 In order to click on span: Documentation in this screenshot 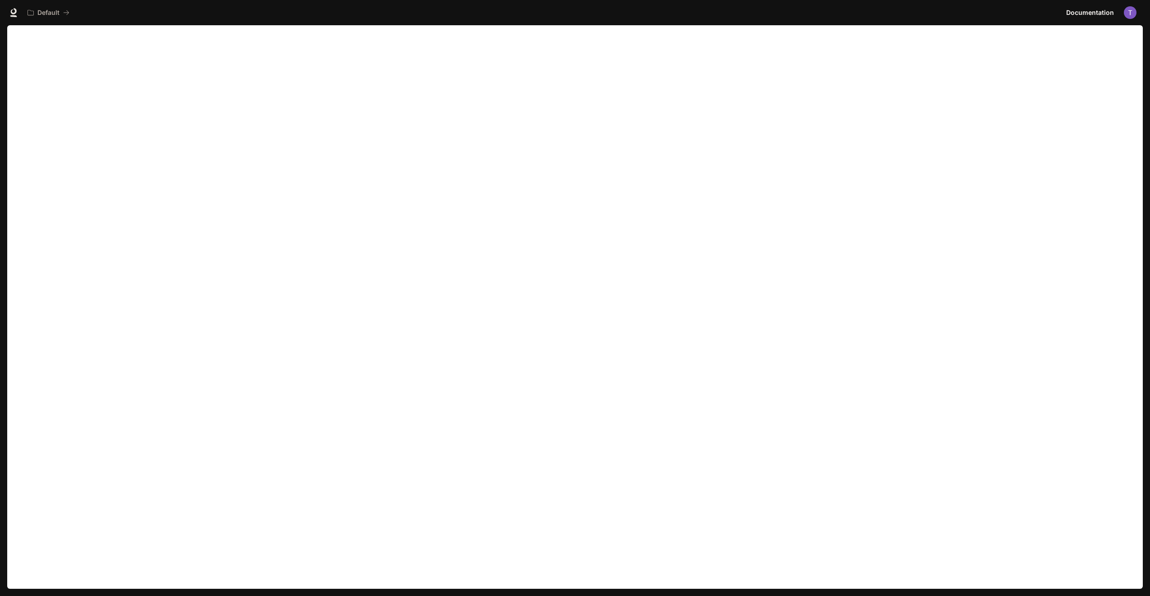, I will do `click(1090, 13)`.